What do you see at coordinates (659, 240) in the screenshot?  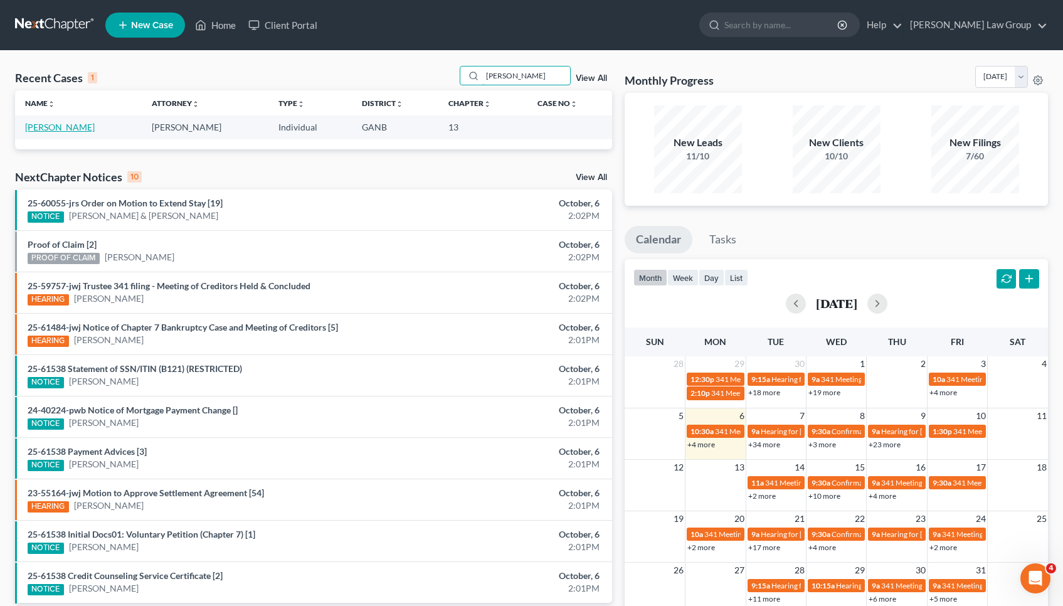 I see `a: Calendar` at bounding box center [659, 240].